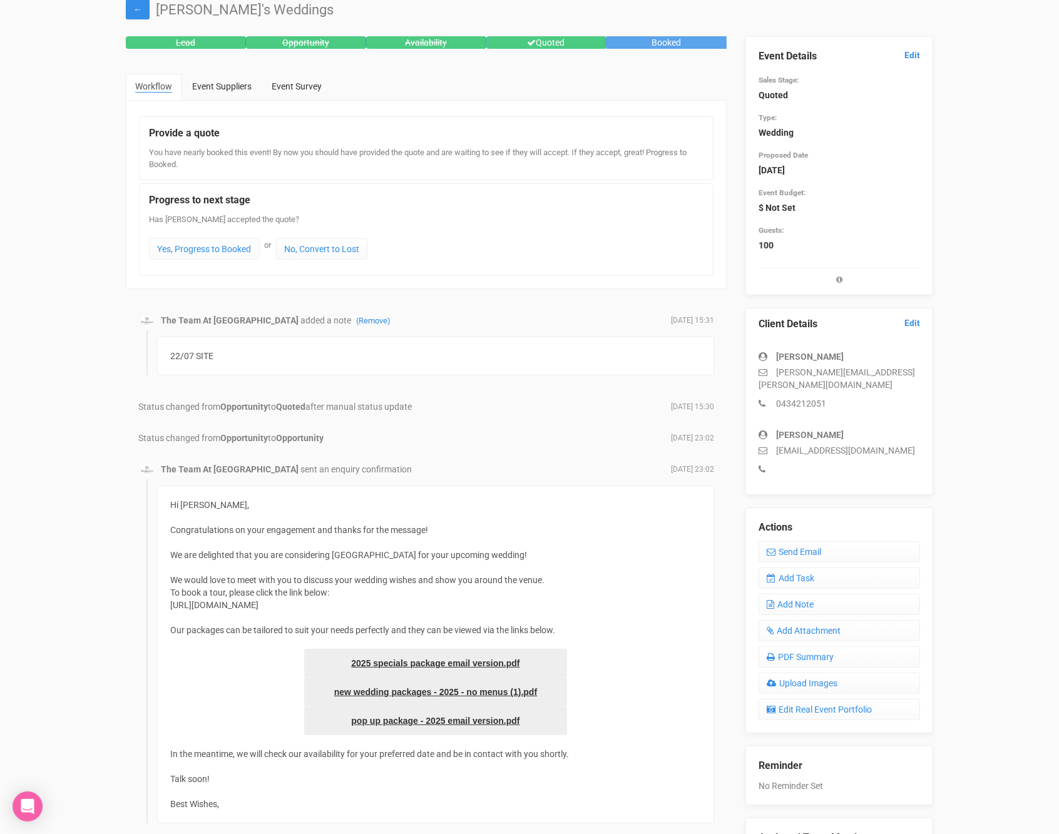 The height and width of the screenshot is (834, 1059). Describe the element at coordinates (435, 692) in the screenshot. I see `a: new wedding packages - 2025 - no menus (1).pdf` at that location.